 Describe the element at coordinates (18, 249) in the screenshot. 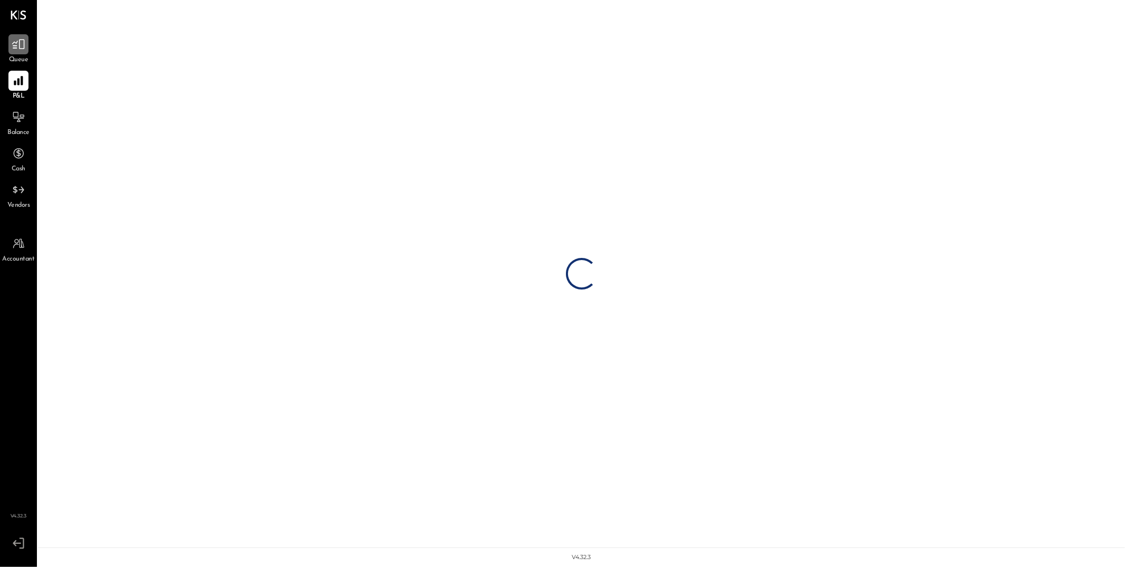

I see `a: Accountant` at that location.